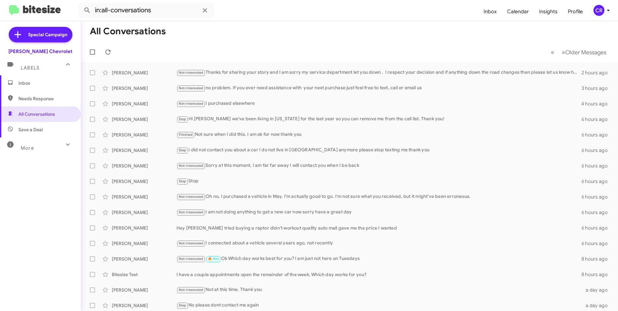 The height and width of the screenshot is (311, 618). I want to click on button: CR, so click(599, 10).